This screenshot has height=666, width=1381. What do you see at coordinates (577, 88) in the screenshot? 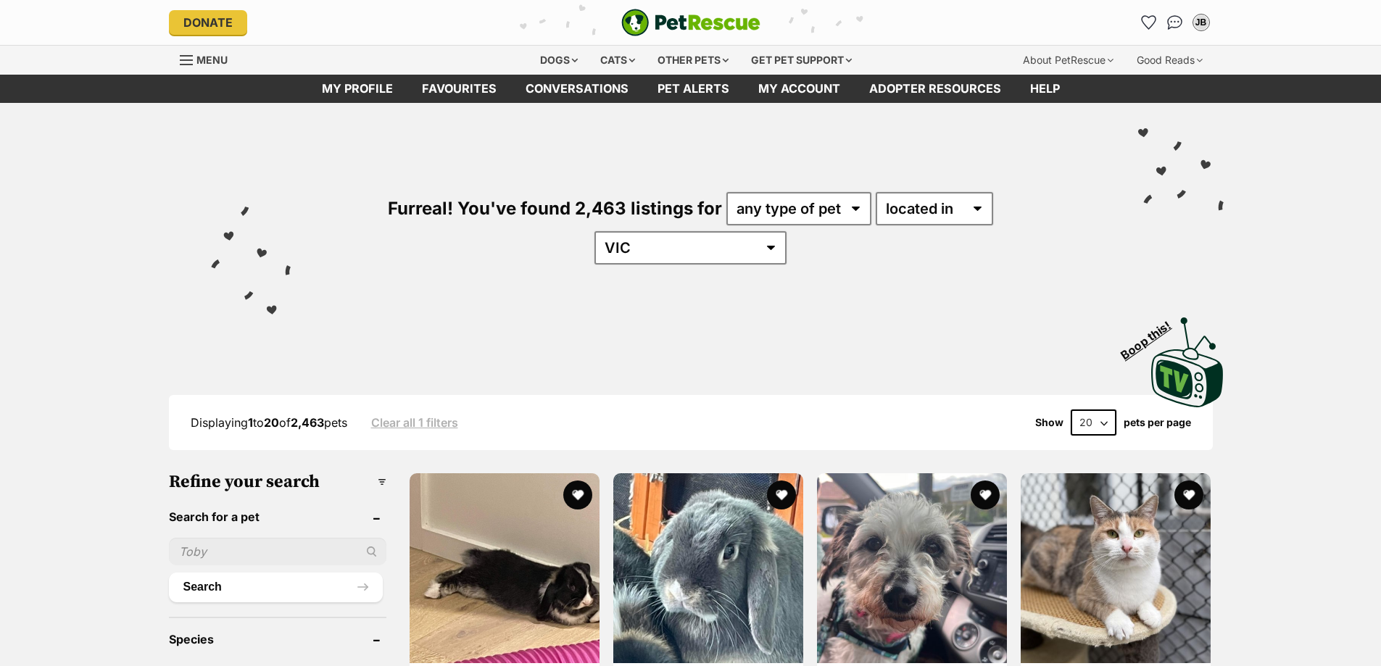
I see `a: conversations` at bounding box center [577, 88].